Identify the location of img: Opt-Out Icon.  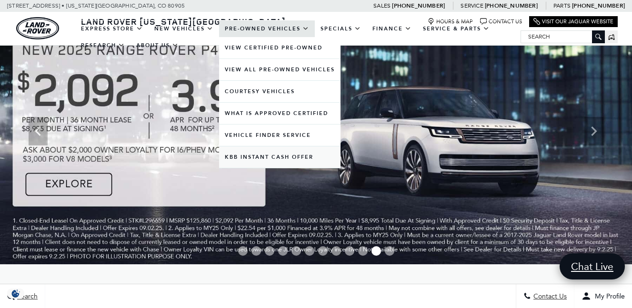
(16, 294).